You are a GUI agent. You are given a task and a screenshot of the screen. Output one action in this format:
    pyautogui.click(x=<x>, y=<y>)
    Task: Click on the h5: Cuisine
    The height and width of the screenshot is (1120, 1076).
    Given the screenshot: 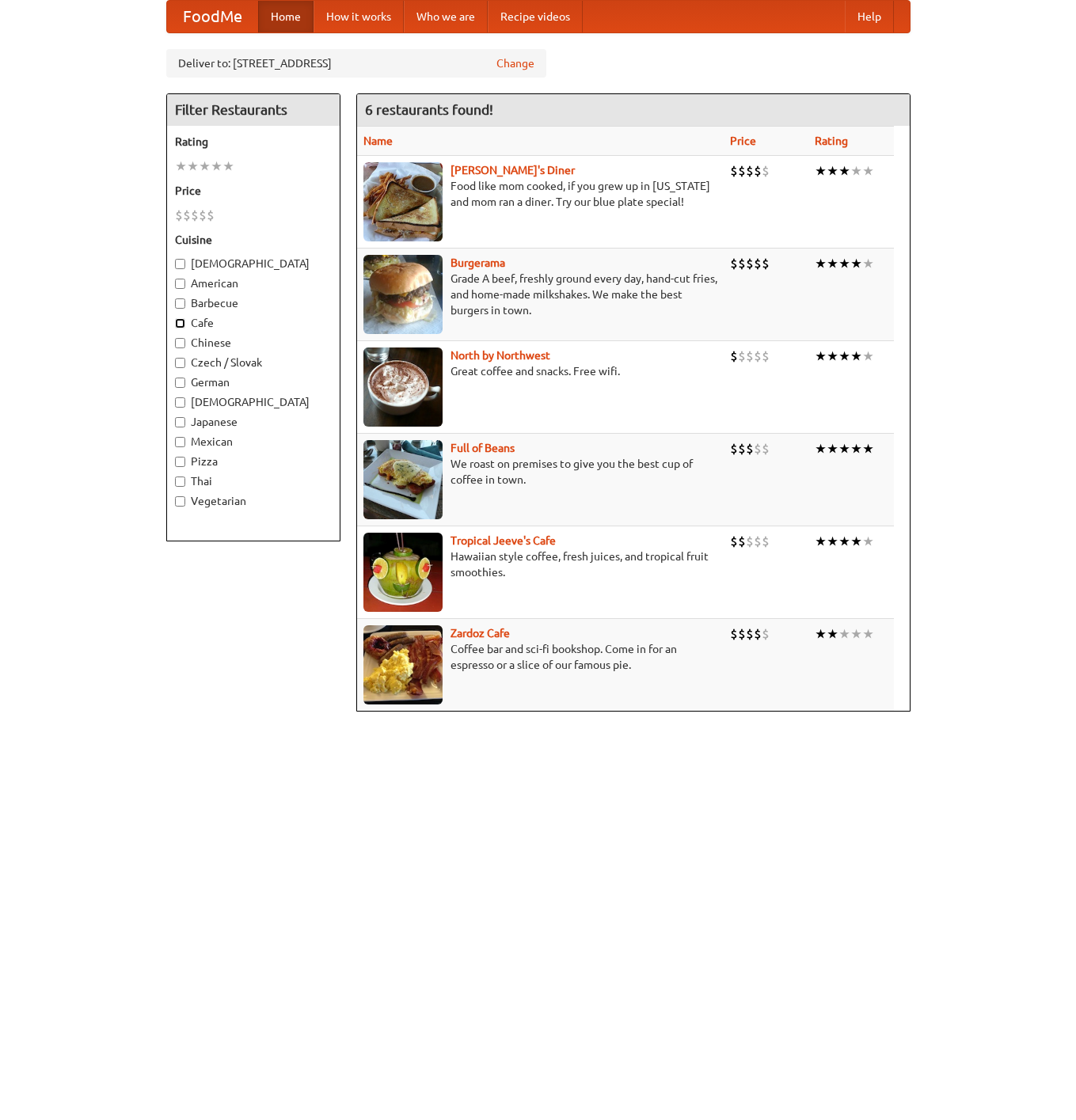 What is the action you would take?
    pyautogui.click(x=254, y=240)
    